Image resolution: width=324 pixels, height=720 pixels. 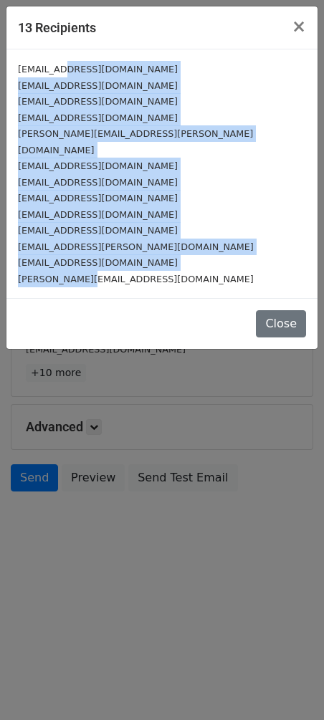 I want to click on h5: 13 Recipients, so click(x=57, y=27).